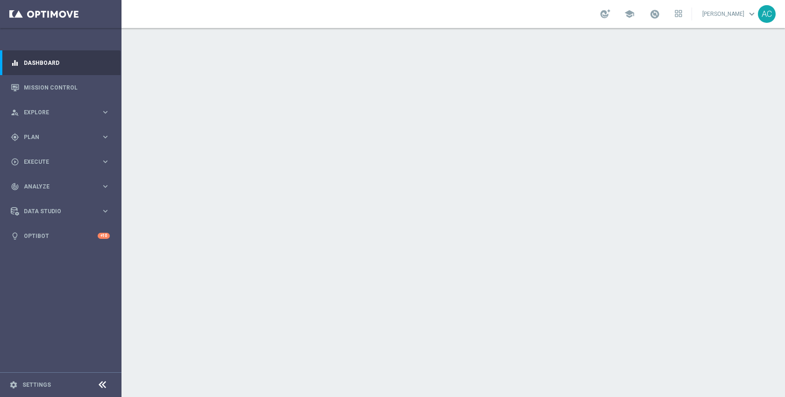  What do you see at coordinates (60, 236) in the screenshot?
I see `div: lightbulb Optibot +10` at bounding box center [60, 236].